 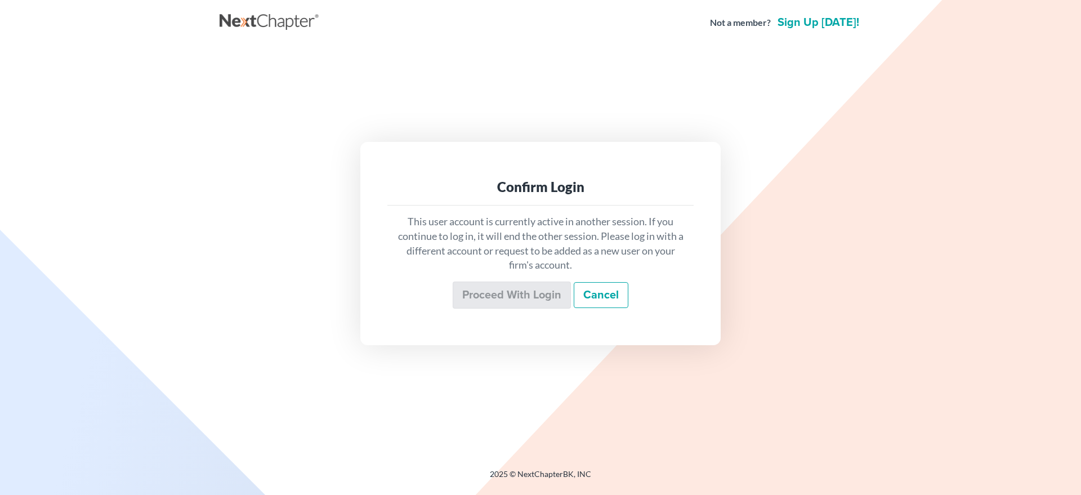 I want to click on div: 2025 © NextChapterBK, INC, so click(x=541, y=479).